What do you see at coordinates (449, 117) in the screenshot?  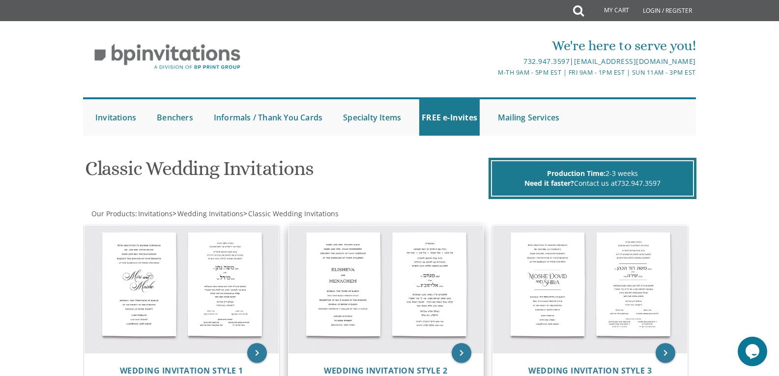 I see `a: FREE e-Invites` at bounding box center [449, 117].